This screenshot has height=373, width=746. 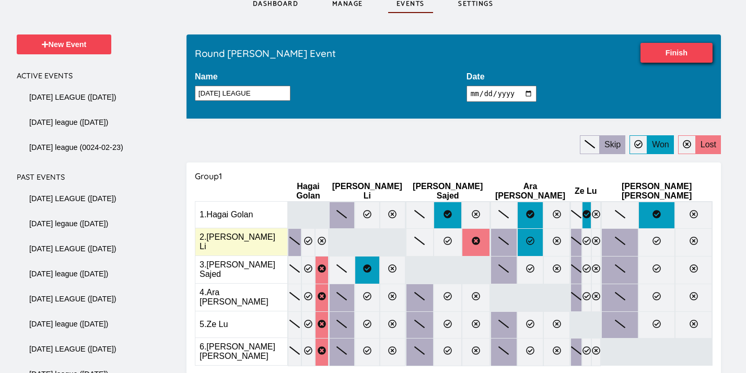 I want to click on td: 5 . Ze Lu, so click(x=241, y=324).